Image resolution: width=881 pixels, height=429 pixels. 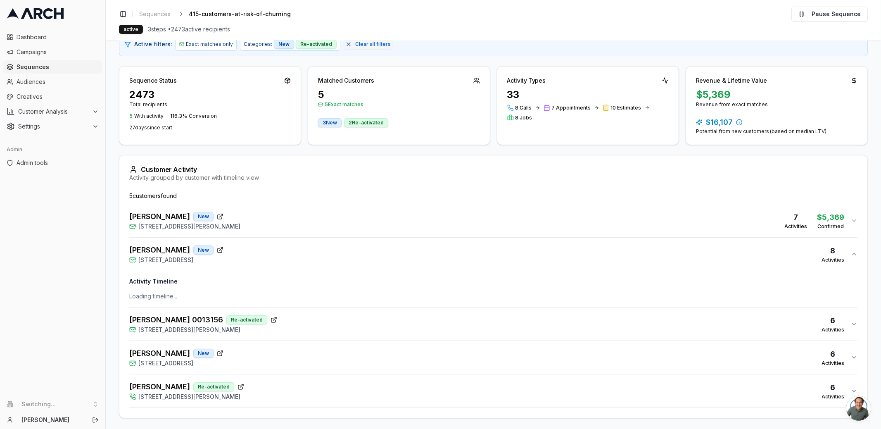 What do you see at coordinates (189, 29) in the screenshot?
I see `span: 3 steps • 2473 active recipients` at bounding box center [189, 29].